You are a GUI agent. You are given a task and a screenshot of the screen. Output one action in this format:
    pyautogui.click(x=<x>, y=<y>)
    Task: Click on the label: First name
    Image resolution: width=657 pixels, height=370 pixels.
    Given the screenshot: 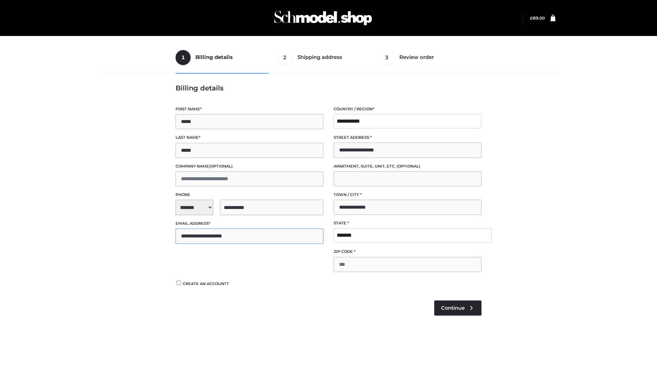 What is the action you would take?
    pyautogui.click(x=249, y=109)
    